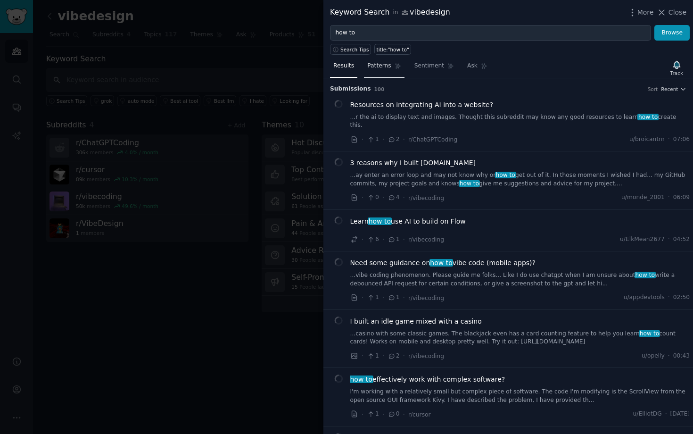 The width and height of the screenshot is (693, 434). I want to click on span: I built an idle game mixed with a casino, so click(416, 321).